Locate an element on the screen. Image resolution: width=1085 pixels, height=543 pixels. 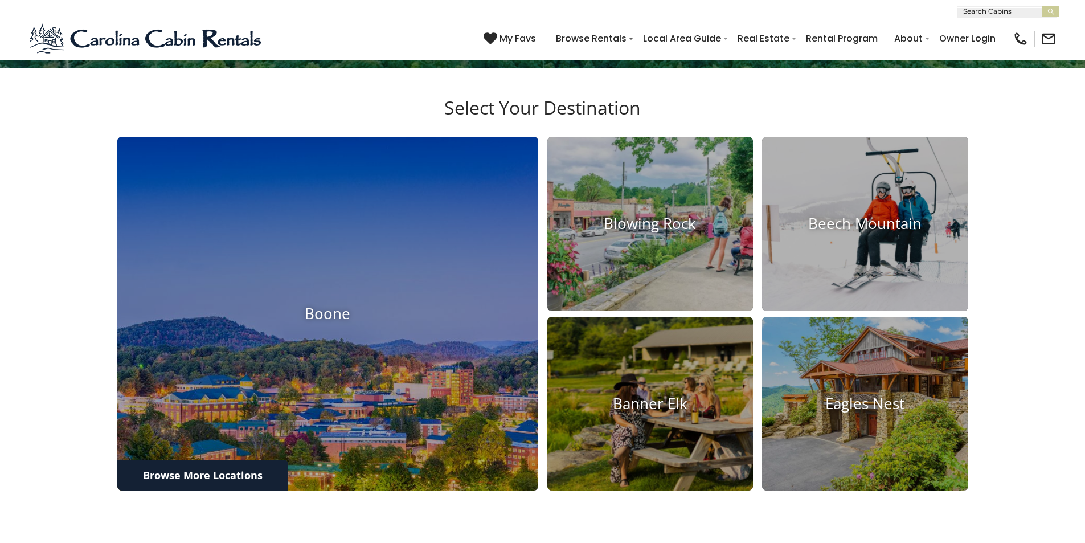
a: Blowing Rock is located at coordinates (650, 224).